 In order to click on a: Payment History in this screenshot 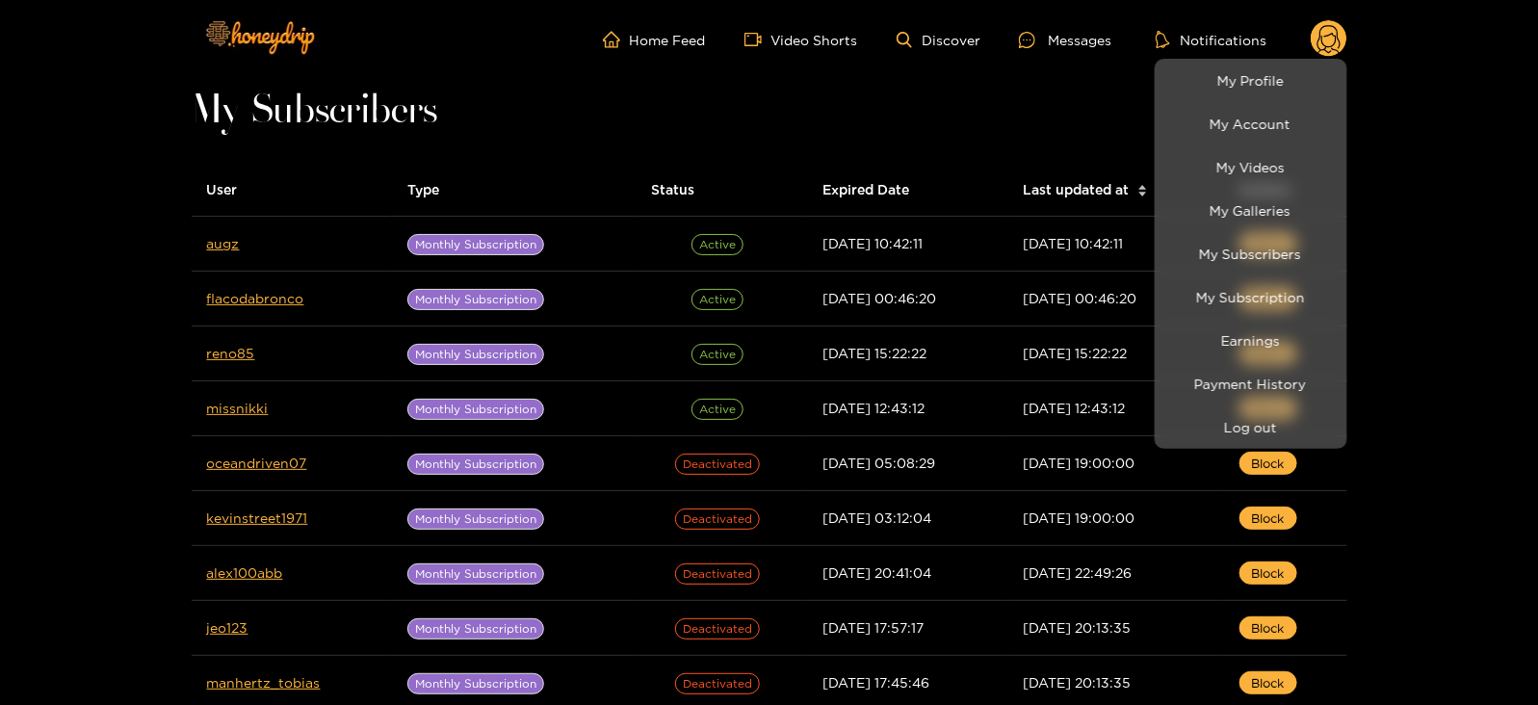, I will do `click(1251, 383)`.